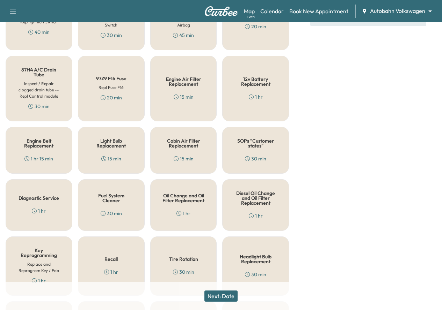 The height and width of the screenshot is (310, 442). What do you see at coordinates (251, 17) in the screenshot?
I see `div: Beta` at bounding box center [251, 17].